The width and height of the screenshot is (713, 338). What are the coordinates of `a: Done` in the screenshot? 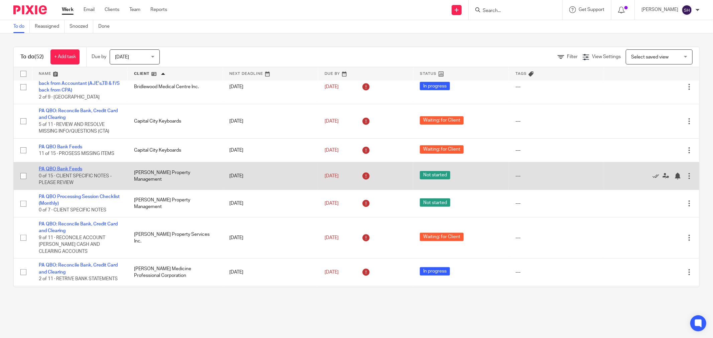 It's located at (106, 26).